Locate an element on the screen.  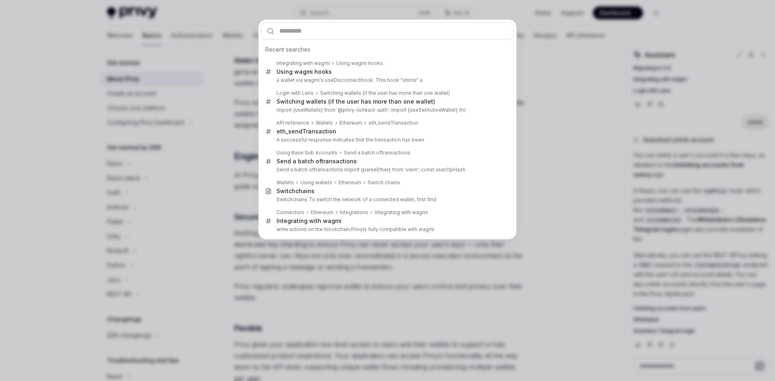
p: import {useWallets} from '@privy-io/react-auth'; import { } fro is located at coordinates (387, 110).